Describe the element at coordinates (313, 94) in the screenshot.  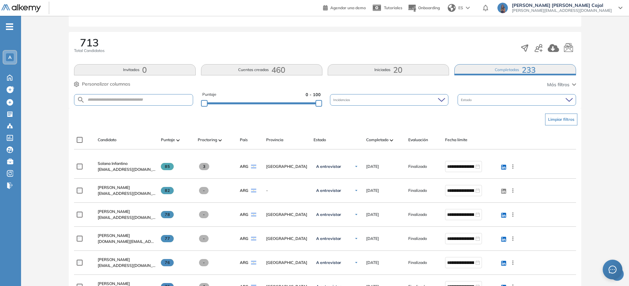
I see `span: 0 - 100` at that location.